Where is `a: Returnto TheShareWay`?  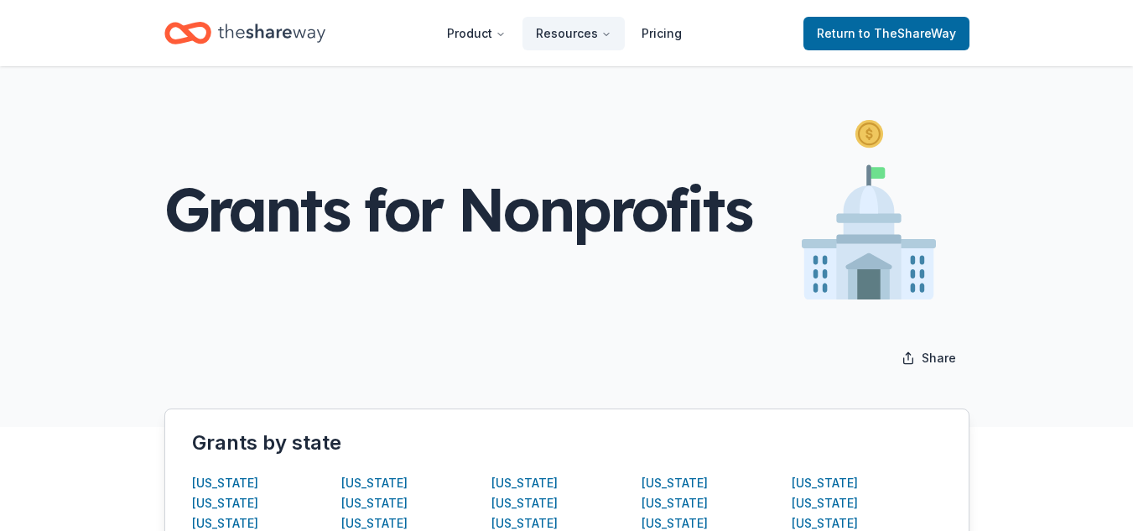 a: Returnto TheShareWay is located at coordinates (886, 34).